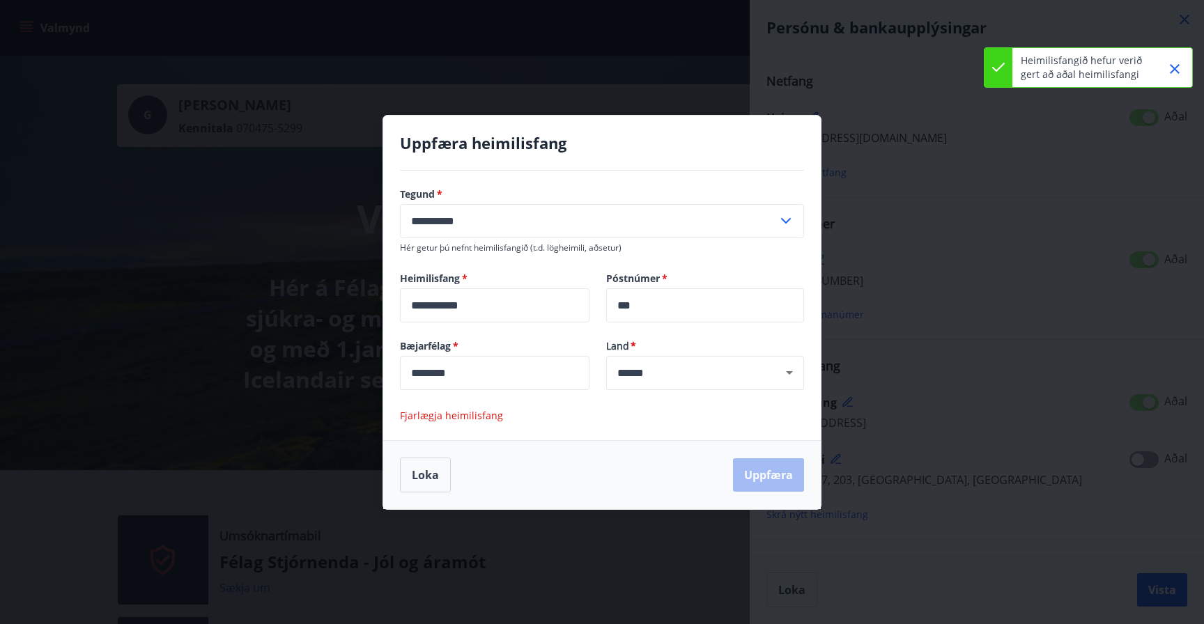  I want to click on span: Hér getur þú nefnt heimilisfangið (t.d. lögheimili, aðsetur), so click(511, 247).